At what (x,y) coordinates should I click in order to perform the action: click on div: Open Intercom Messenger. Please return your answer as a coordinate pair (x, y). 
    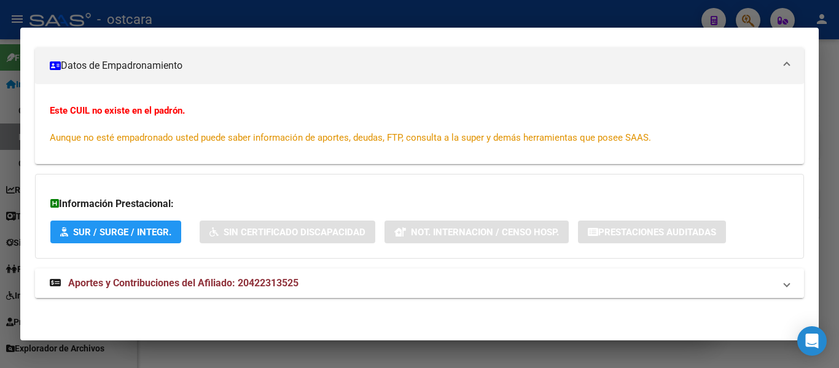
    Looking at the image, I should click on (812, 341).